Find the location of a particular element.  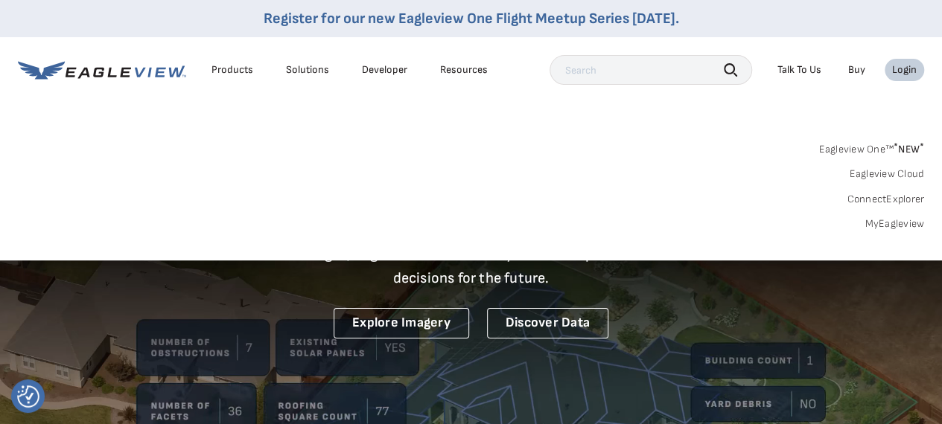

input: Search is located at coordinates (651, 70).